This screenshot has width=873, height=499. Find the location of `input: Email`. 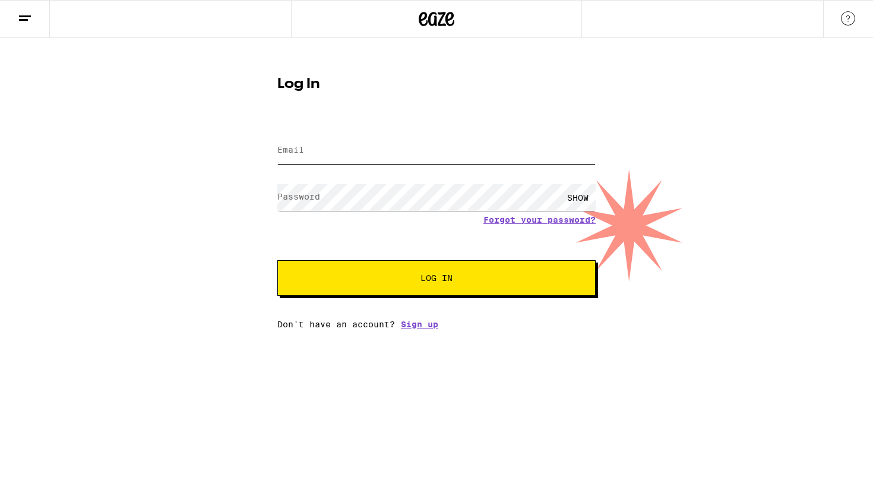

input: Email is located at coordinates (436, 150).